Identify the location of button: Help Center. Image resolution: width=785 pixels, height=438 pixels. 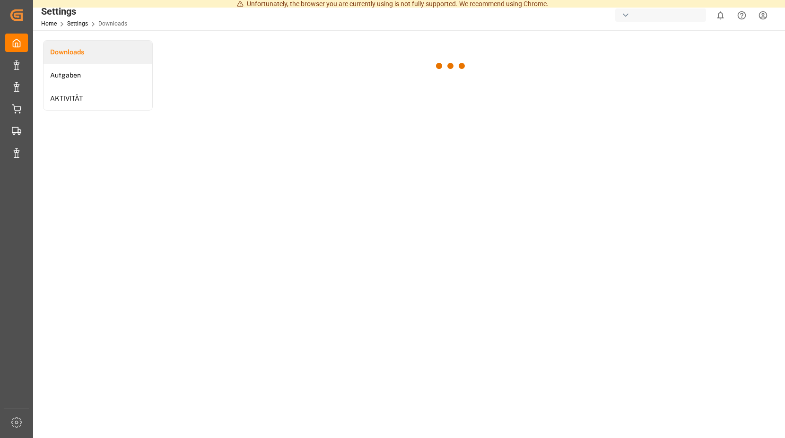
(741, 15).